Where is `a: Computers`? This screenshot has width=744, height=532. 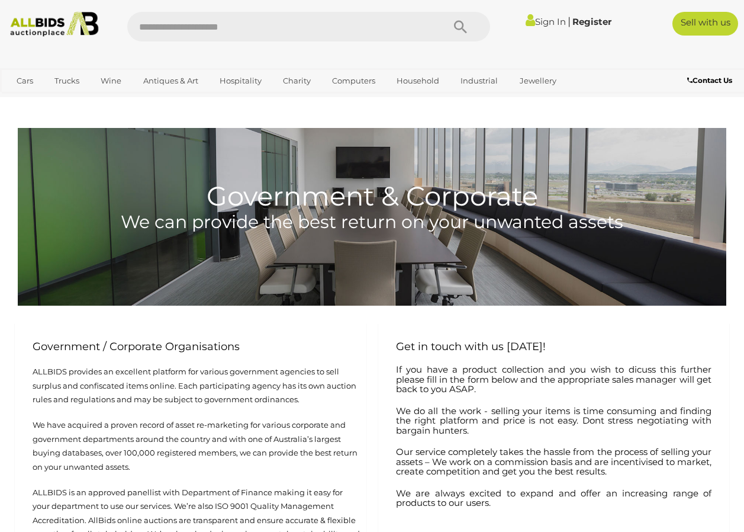 a: Computers is located at coordinates (353, 81).